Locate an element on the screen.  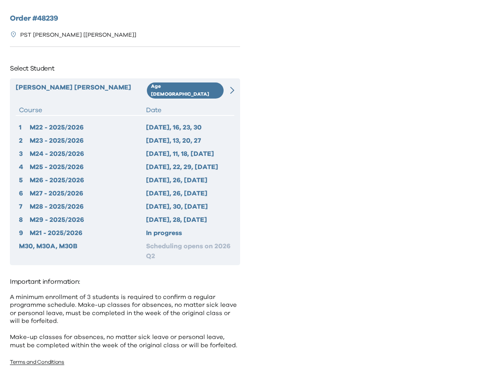
div: 7 is located at coordinates (24, 207).